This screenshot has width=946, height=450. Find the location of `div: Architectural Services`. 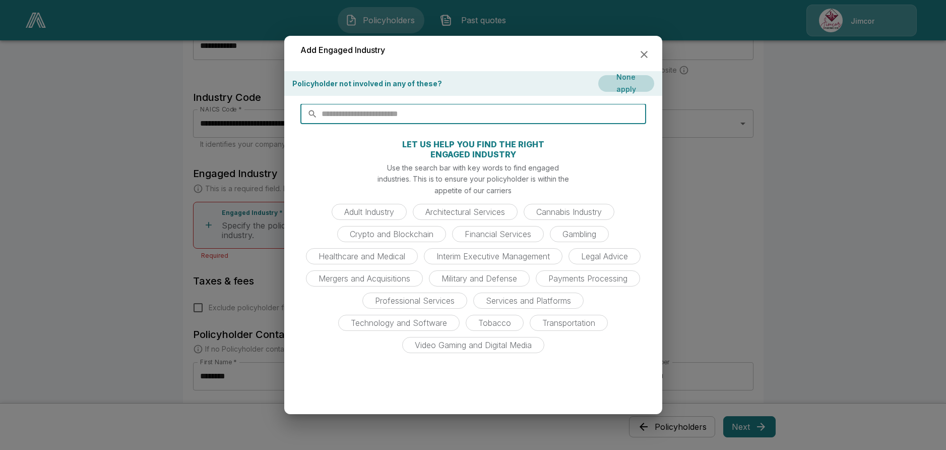

div: Architectural Services is located at coordinates (465, 212).